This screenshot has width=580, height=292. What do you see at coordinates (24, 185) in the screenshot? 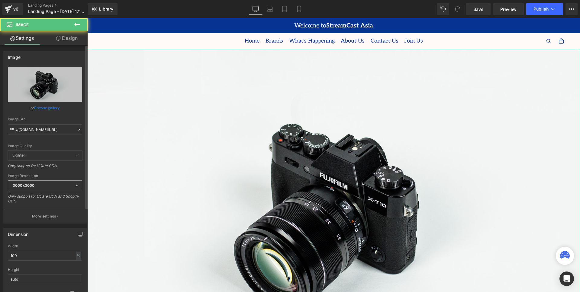
I see `b: 3000x3000` at bounding box center [24, 185].